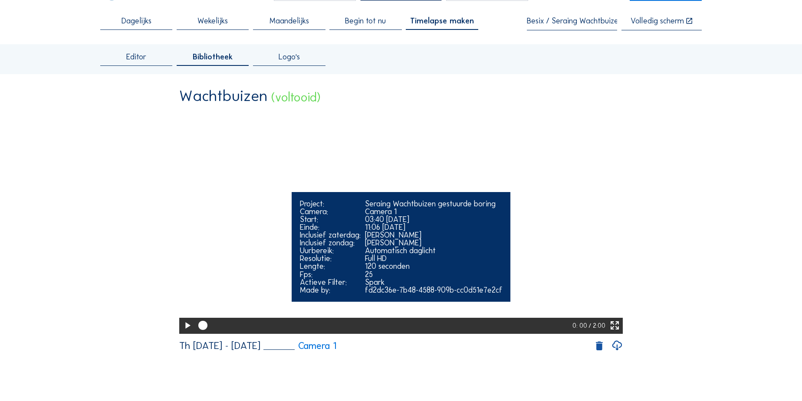 This screenshot has width=802, height=401. I want to click on div: Volledig scherm, so click(657, 21).